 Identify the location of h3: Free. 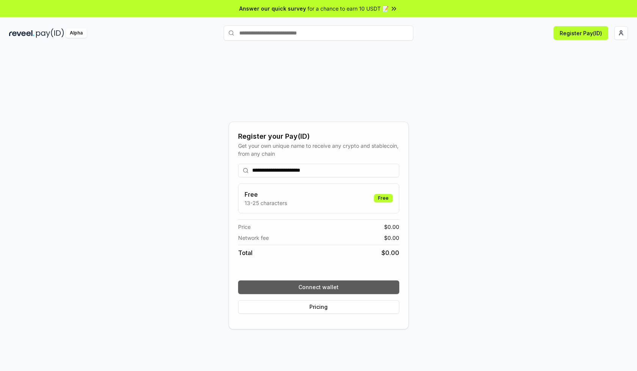
(266, 195).